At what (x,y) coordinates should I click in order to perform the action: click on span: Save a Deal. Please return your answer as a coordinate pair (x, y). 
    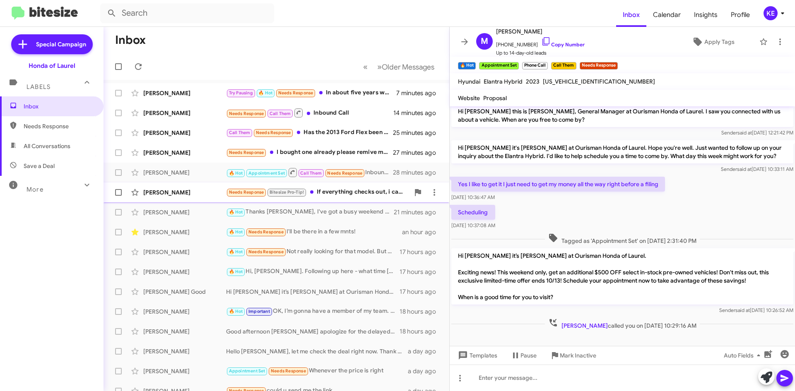
    Looking at the image, I should click on (39, 166).